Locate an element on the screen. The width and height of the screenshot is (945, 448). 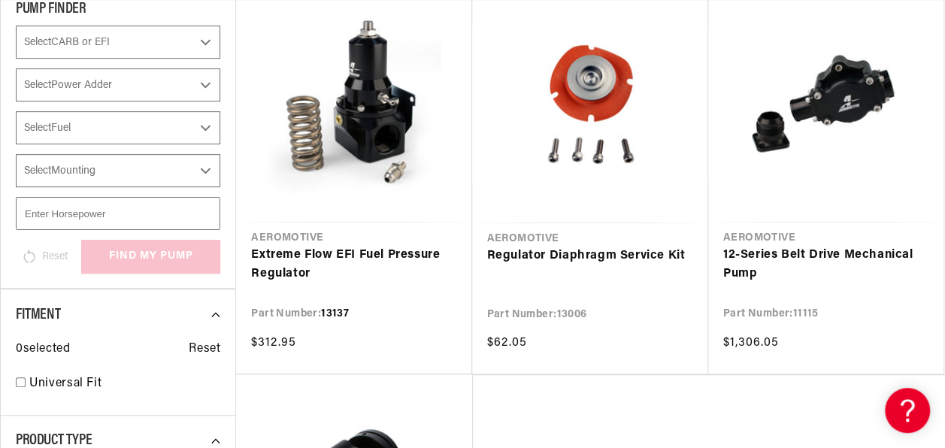
a: Regulator Diaphragm Service Kit is located at coordinates (590, 256).